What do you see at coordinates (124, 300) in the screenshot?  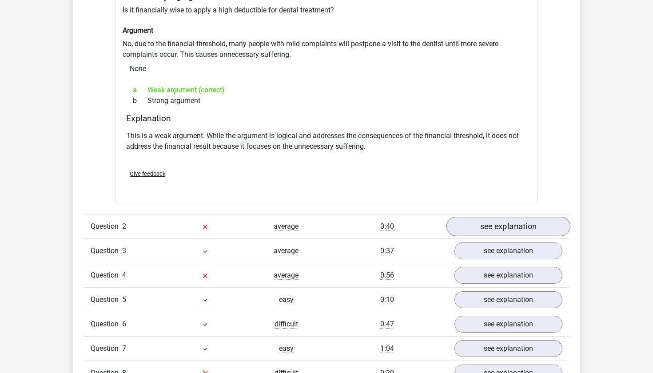 I see `span: 5` at bounding box center [124, 300].